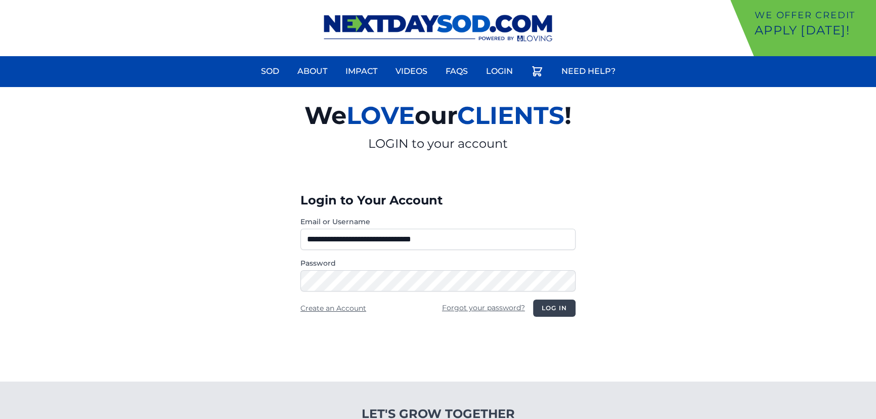 Image resolution: width=876 pixels, height=419 pixels. I want to click on h3: Login to Your Account, so click(438, 200).